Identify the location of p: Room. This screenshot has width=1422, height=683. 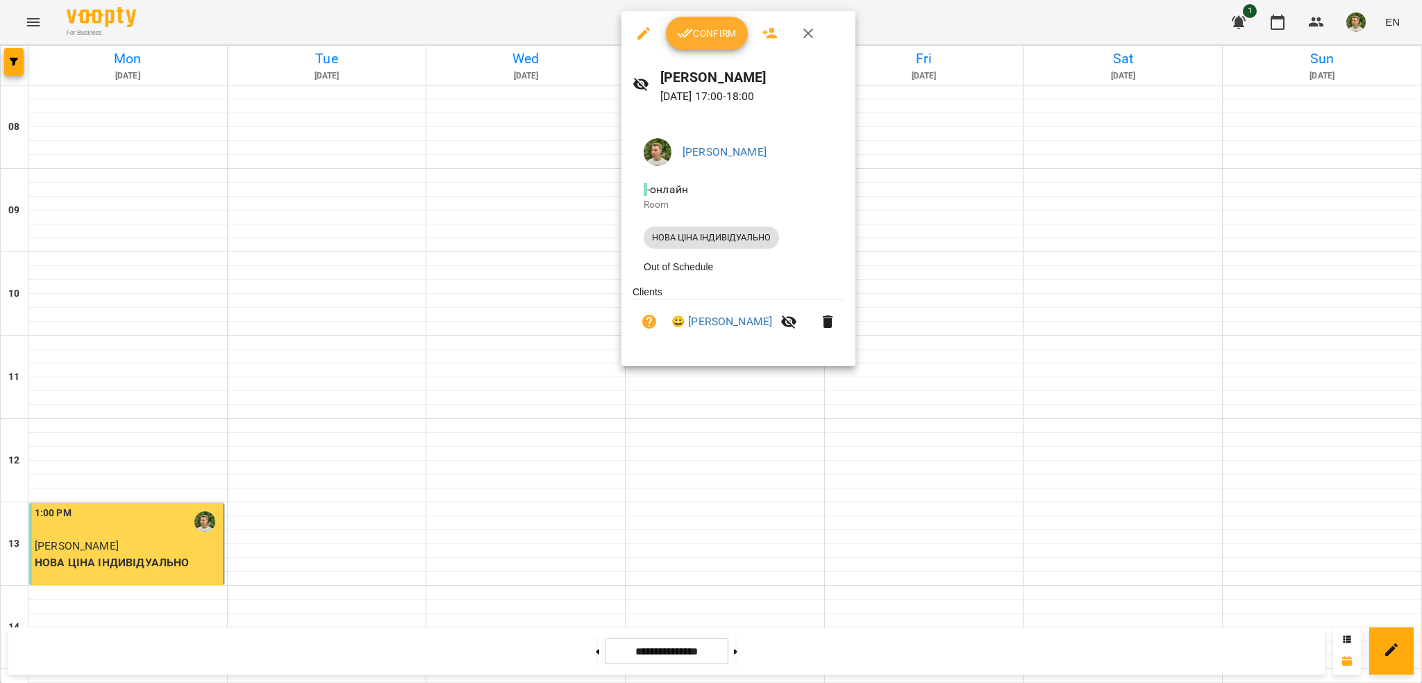
(738, 205).